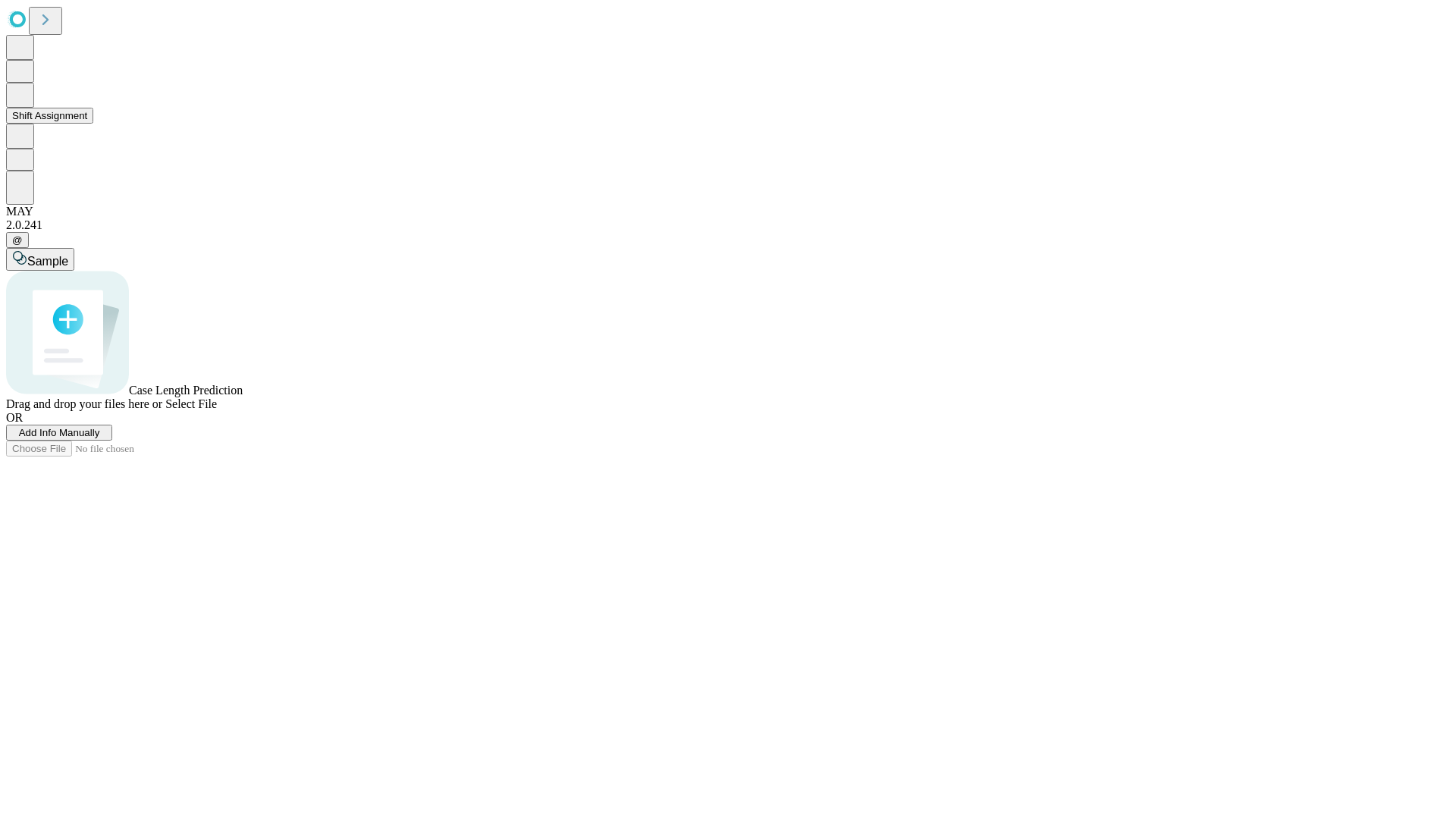 The height and width of the screenshot is (819, 1456). Describe the element at coordinates (186, 390) in the screenshot. I see `span: Case Length Prediction` at that location.